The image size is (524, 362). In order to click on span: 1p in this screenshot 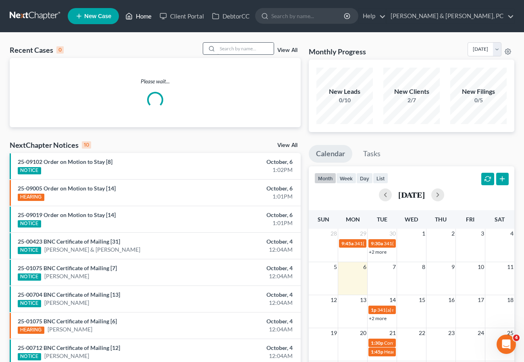, I will do `click(374, 310)`.